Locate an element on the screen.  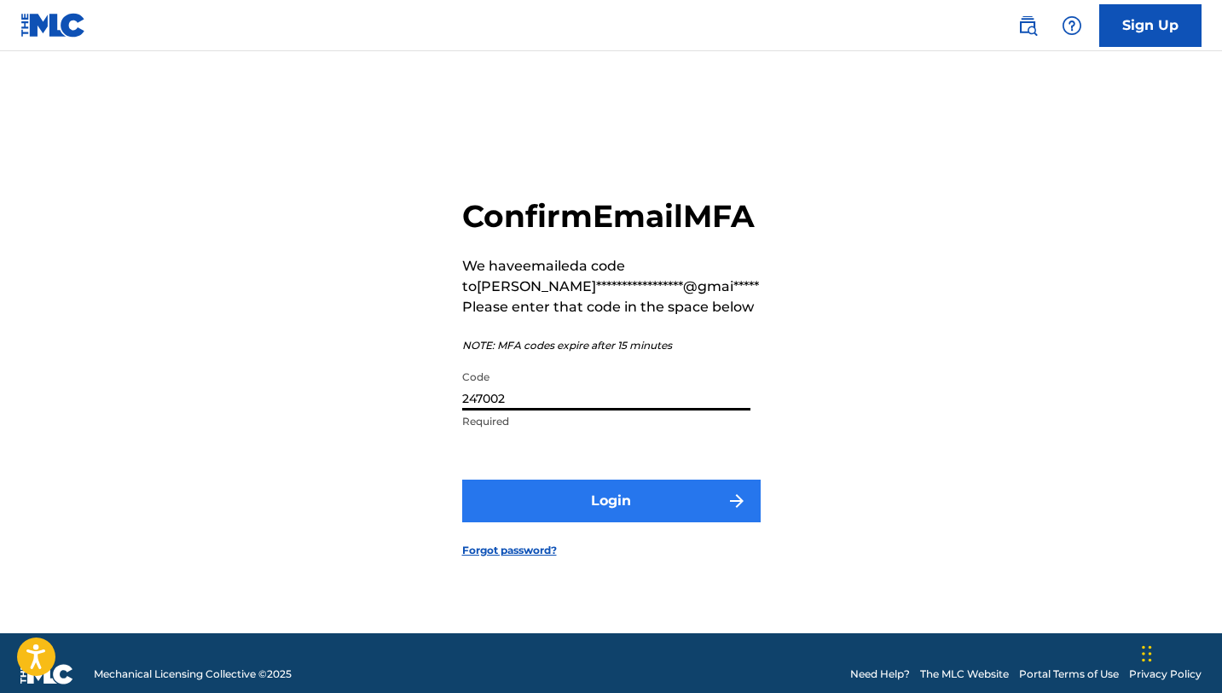
button: Login is located at coordinates (611, 501).